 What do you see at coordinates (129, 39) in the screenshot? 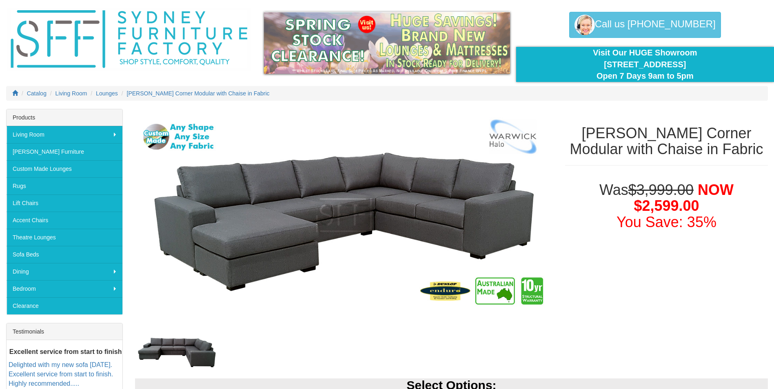
I see `img: Sydney Furniture Factory` at bounding box center [129, 39].